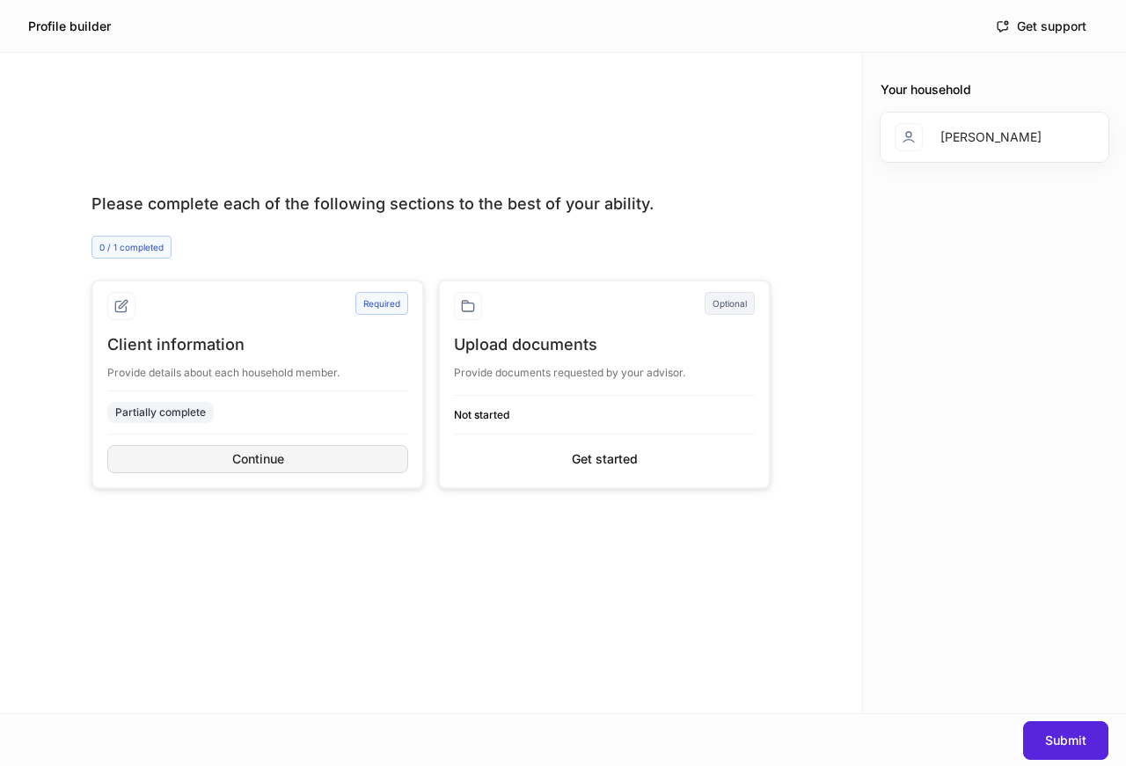 The height and width of the screenshot is (766, 1126). I want to click on div: Your household, so click(994, 90).